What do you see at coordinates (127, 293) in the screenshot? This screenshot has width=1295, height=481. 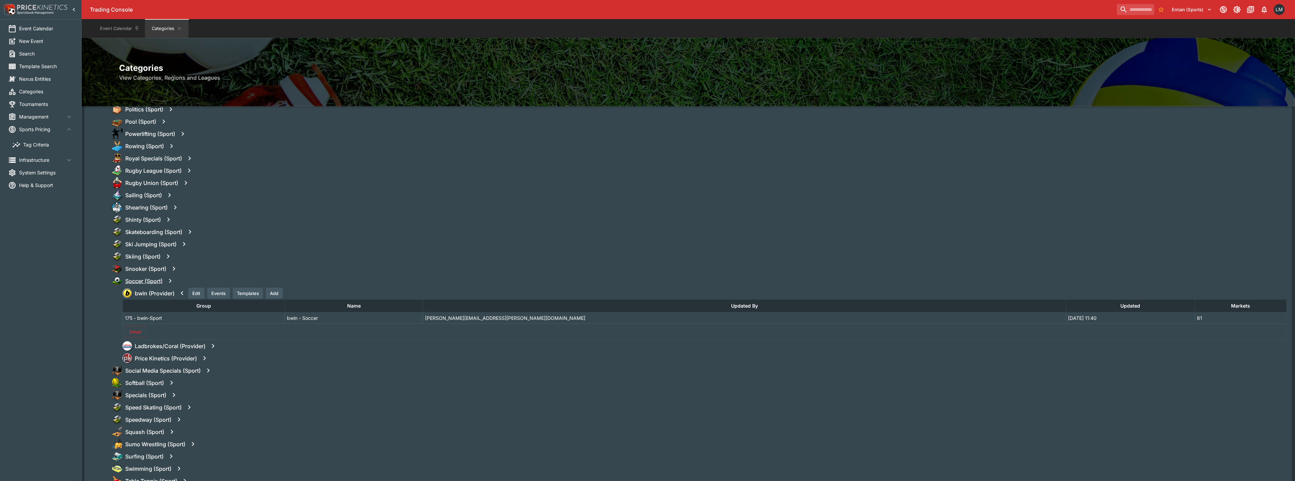 I see `img: bwin.png` at bounding box center [127, 293].